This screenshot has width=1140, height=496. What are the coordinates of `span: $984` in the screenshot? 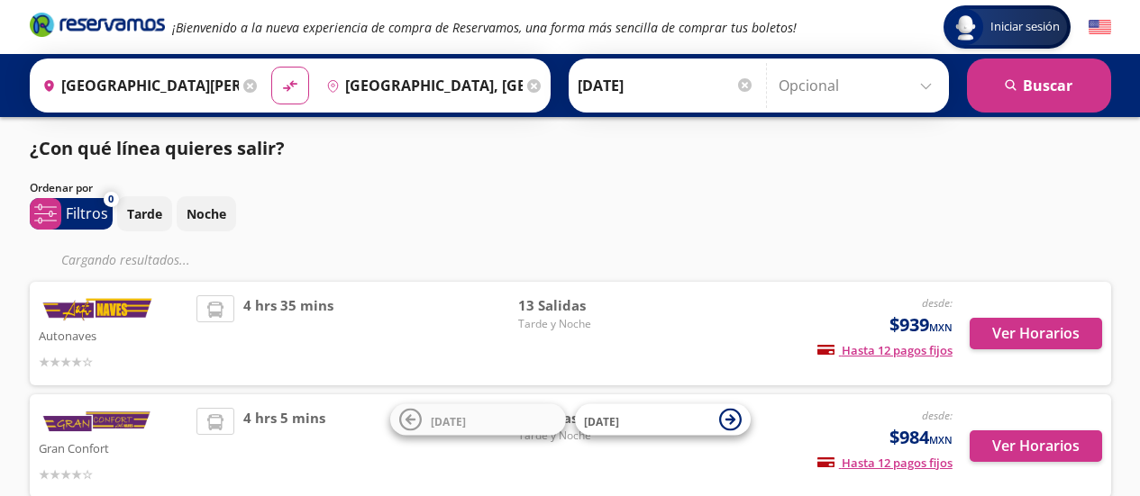 It's located at (921, 438).